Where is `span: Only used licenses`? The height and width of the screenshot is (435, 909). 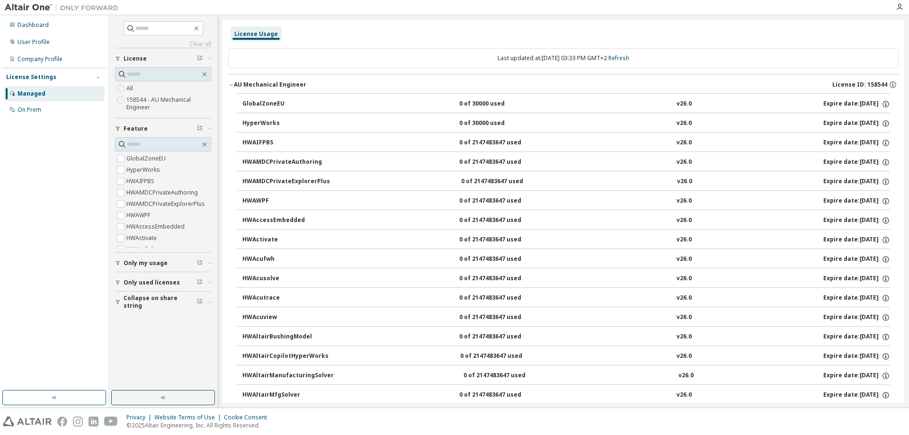
span: Only used licenses is located at coordinates (152, 283).